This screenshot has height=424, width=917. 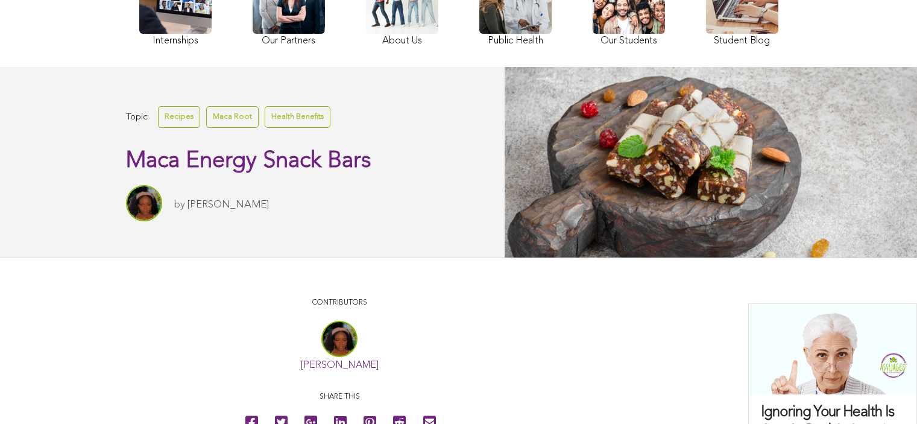 What do you see at coordinates (249, 161) in the screenshot?
I see `span: Maca Energy Snack Bars` at bounding box center [249, 161].